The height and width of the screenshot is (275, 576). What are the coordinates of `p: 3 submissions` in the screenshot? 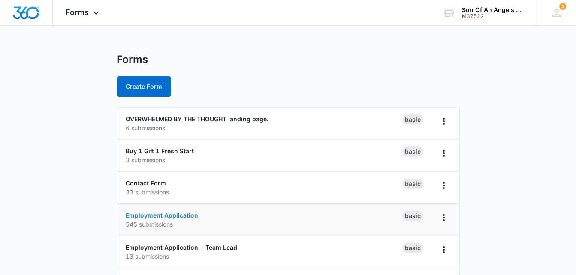 It's located at (264, 160).